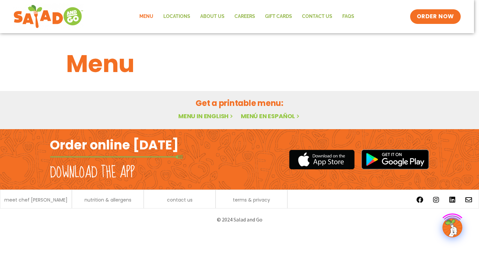 Image resolution: width=479 pixels, height=254 pixels. Describe the element at coordinates (239, 220) in the screenshot. I see `p: © 2024 Salad and Go` at that location.